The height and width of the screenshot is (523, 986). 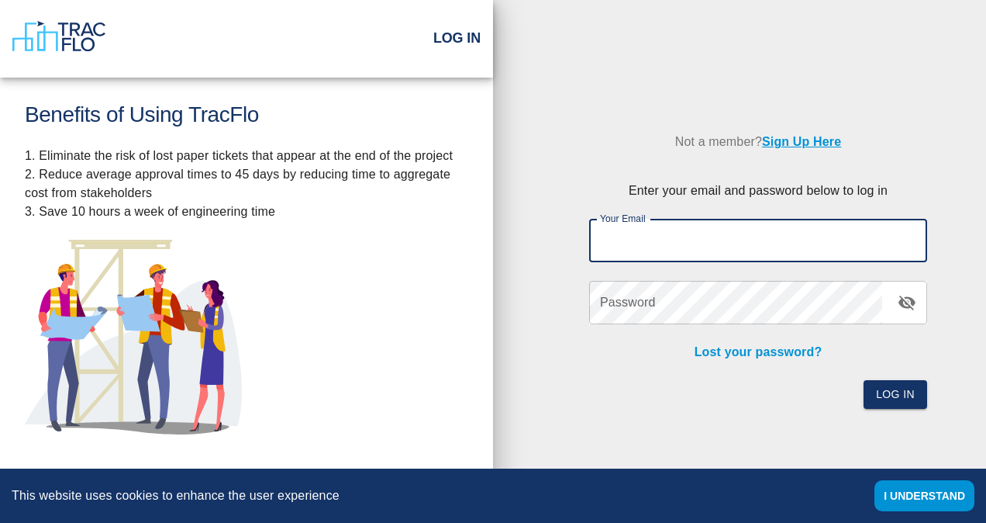 What do you see at coordinates (948, 485) in the screenshot?
I see `div: Chat Widget` at bounding box center [948, 485].